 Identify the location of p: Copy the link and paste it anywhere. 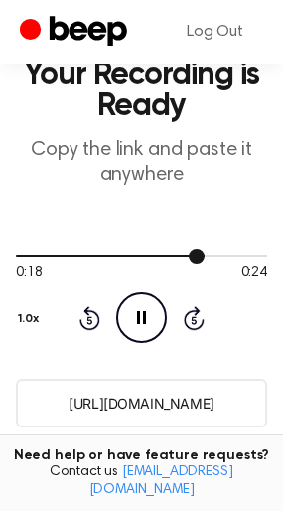
(141, 163).